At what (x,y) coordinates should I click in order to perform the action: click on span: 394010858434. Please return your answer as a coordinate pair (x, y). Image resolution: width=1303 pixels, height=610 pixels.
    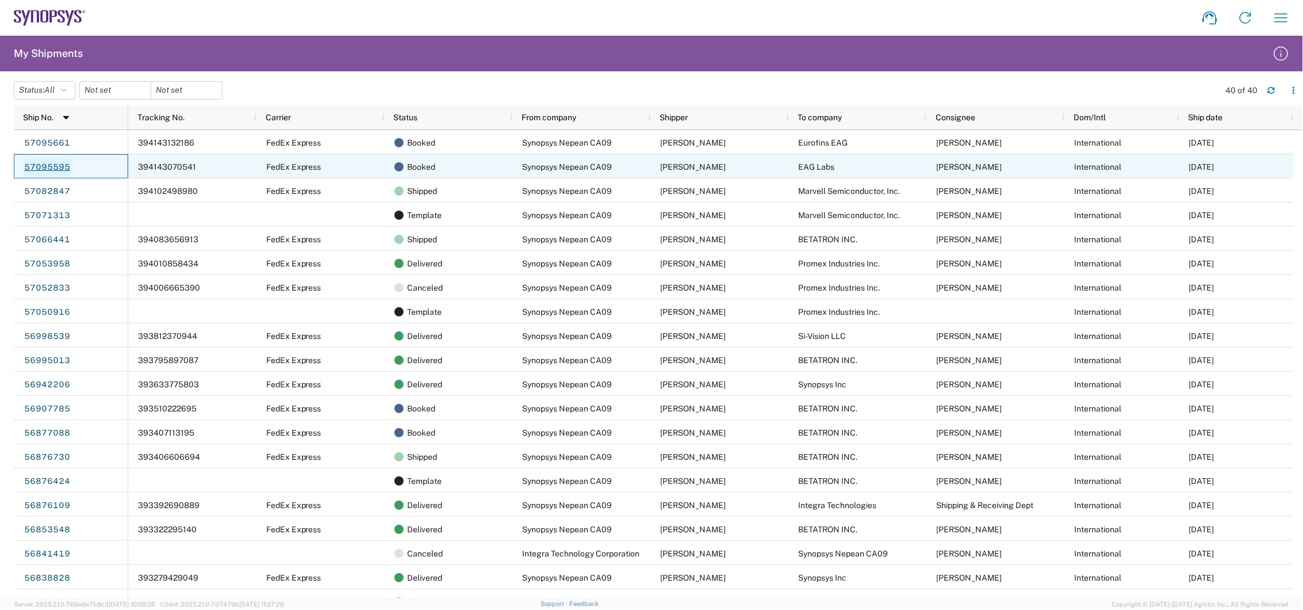
    Looking at the image, I should click on (168, 263).